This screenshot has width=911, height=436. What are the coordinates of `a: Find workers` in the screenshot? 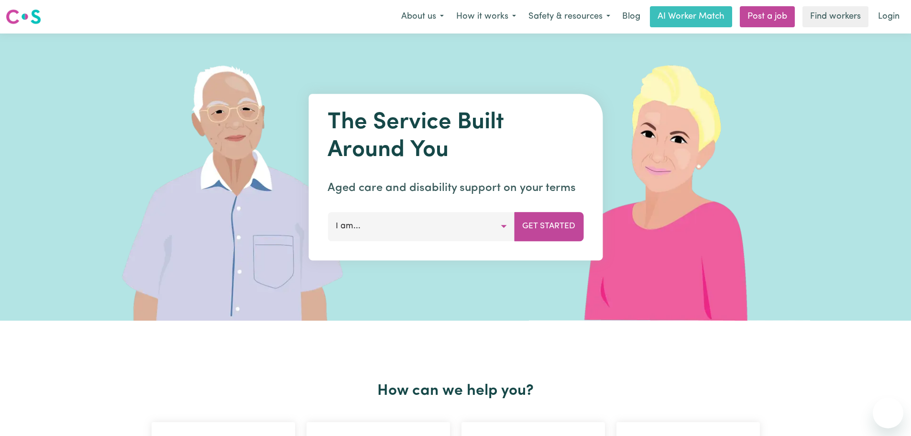 It's located at (836, 17).